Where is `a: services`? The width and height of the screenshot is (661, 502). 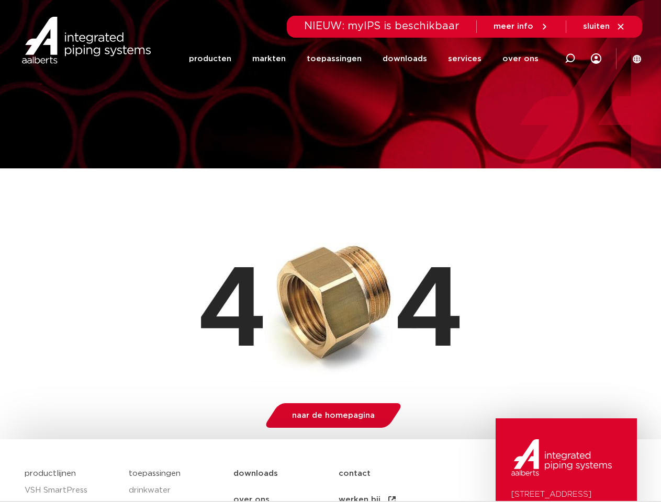 a: services is located at coordinates (464, 59).